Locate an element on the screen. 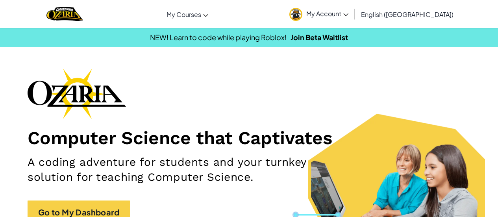 The image size is (498, 217). a: My Account is located at coordinates (319, 14).